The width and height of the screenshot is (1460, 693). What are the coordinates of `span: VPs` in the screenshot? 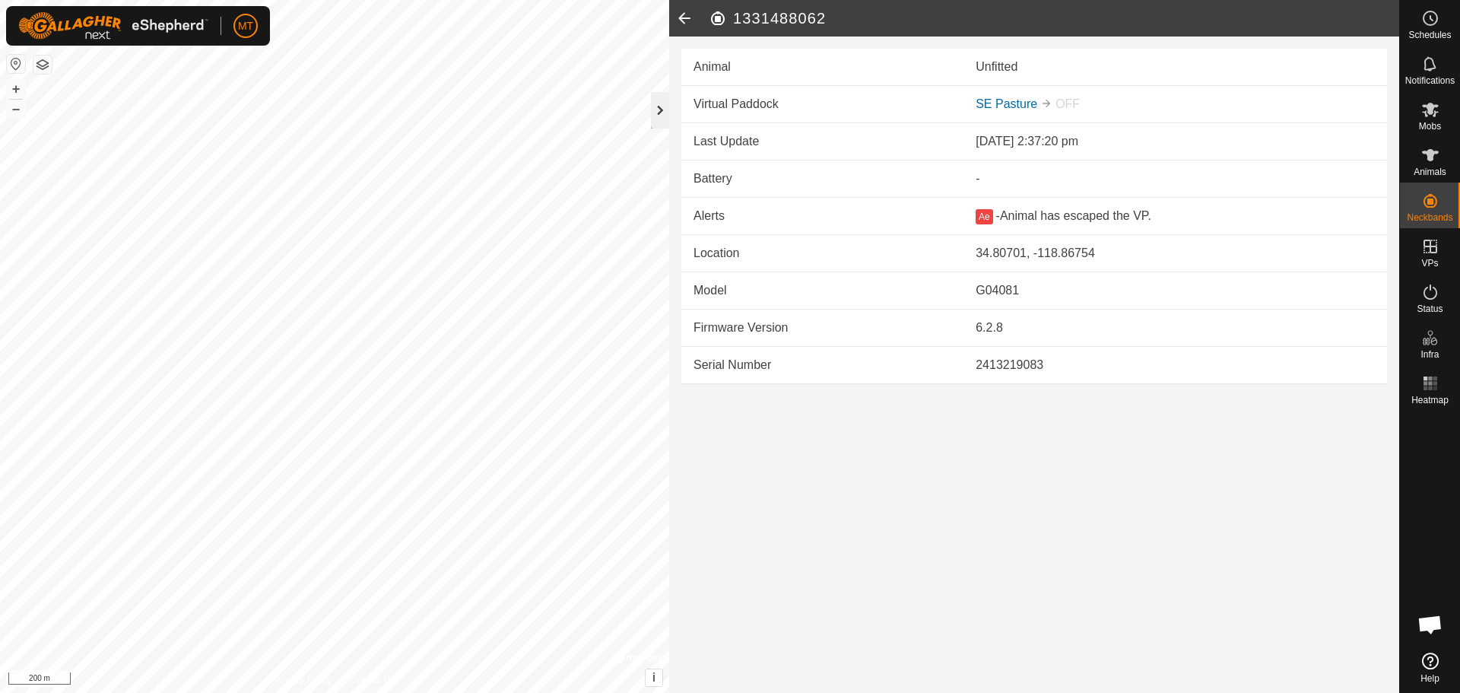 It's located at (1430, 263).